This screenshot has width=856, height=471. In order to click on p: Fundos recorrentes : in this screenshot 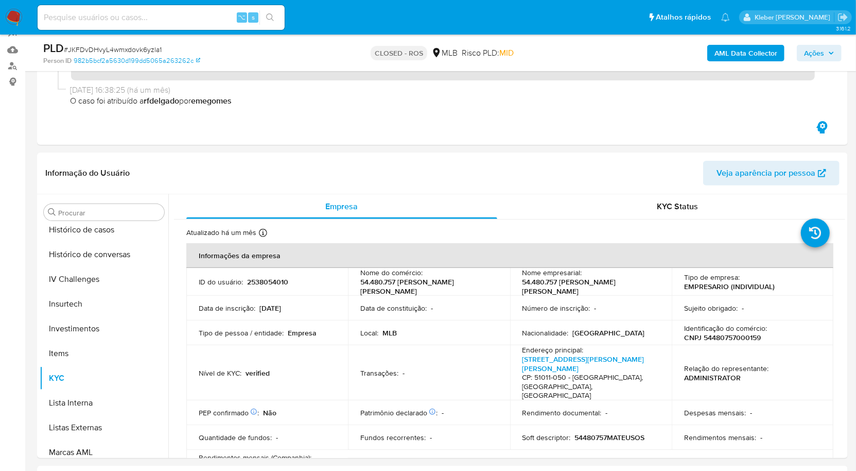, I will do `click(393, 437)`.